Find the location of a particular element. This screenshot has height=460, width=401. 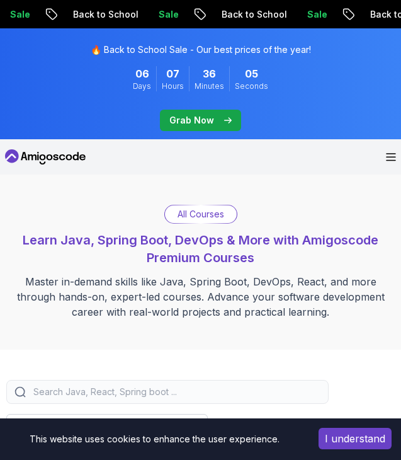

div: Open Menu is located at coordinates (391, 157).